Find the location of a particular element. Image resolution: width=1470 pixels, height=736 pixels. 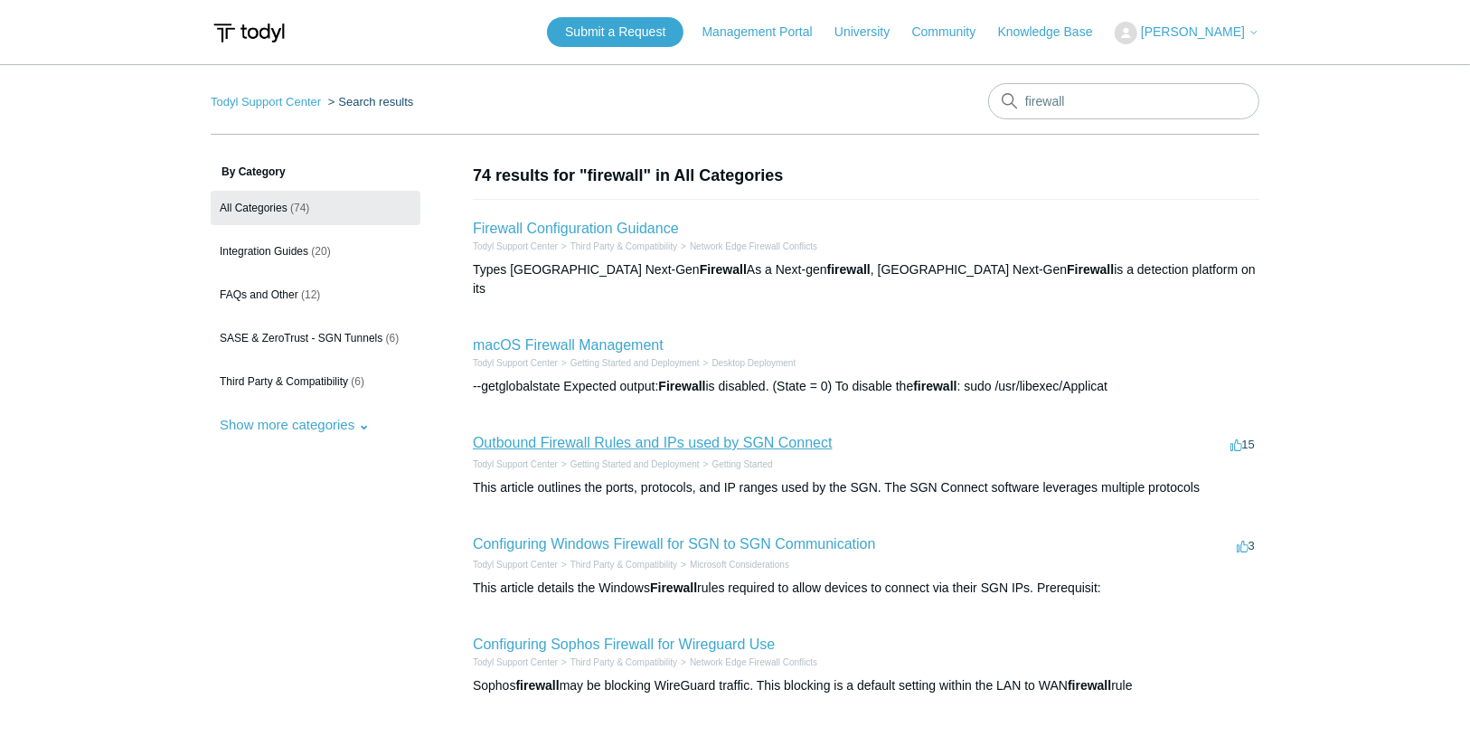

img: Todyl Support Center Help Center home page is located at coordinates (249, 33).